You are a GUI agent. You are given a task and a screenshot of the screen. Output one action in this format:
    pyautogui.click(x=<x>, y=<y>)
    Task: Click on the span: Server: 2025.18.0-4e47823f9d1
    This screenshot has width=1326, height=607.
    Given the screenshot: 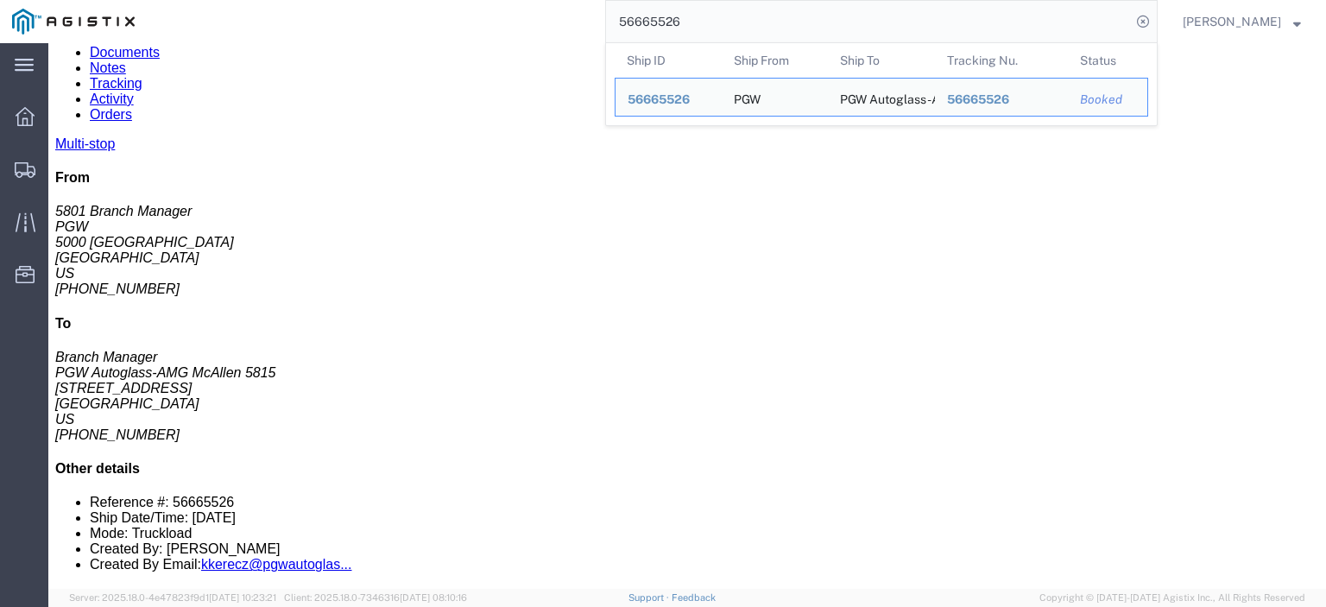 What is the action you would take?
    pyautogui.click(x=173, y=597)
    